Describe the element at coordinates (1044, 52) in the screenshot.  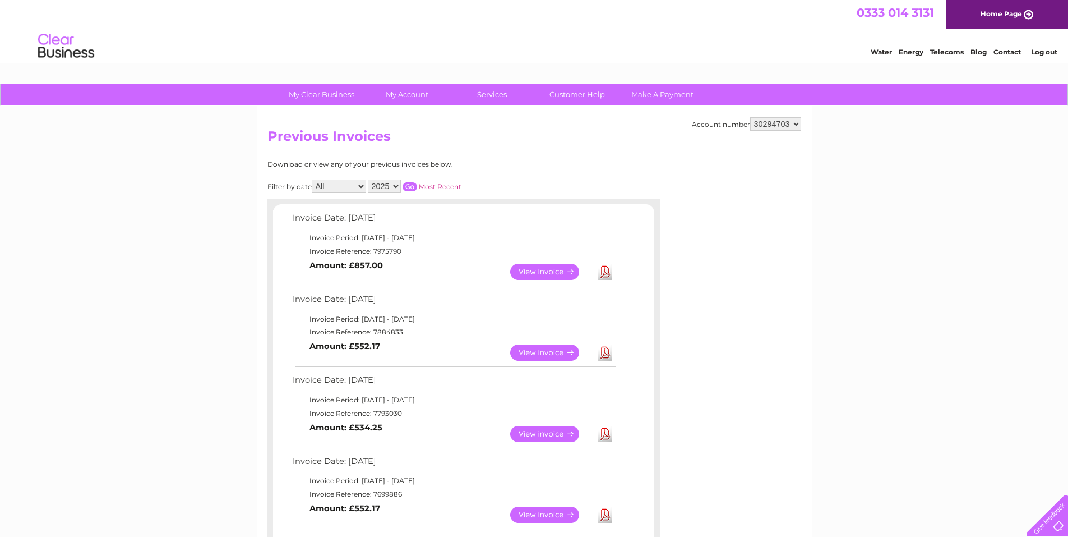
I see `a: Log out` at that location.